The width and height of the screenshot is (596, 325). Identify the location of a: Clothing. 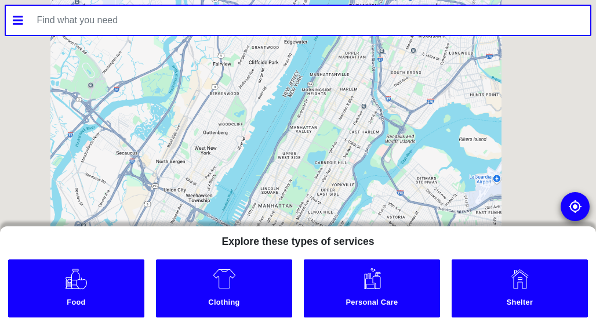
(224, 288).